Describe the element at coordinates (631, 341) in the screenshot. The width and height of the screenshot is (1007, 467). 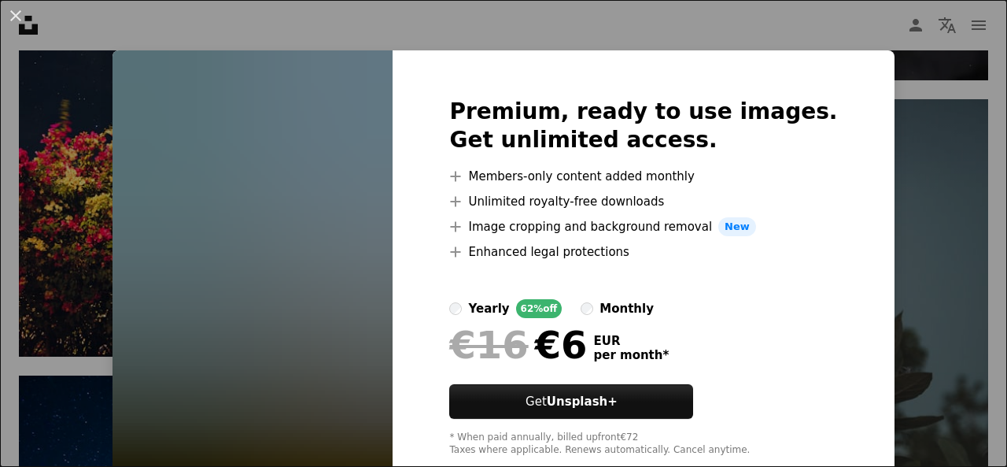
I see `span: EUR` at that location.